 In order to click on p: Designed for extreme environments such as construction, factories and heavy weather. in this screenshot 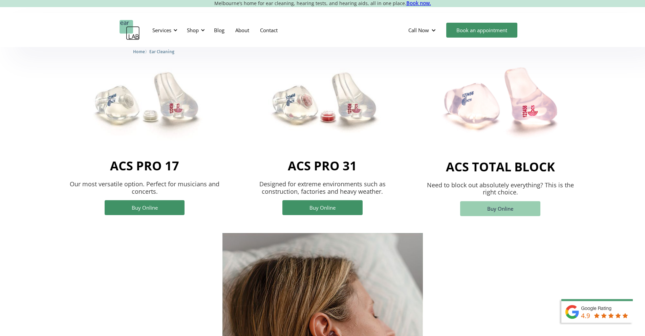, I will do `click(322, 188)`.